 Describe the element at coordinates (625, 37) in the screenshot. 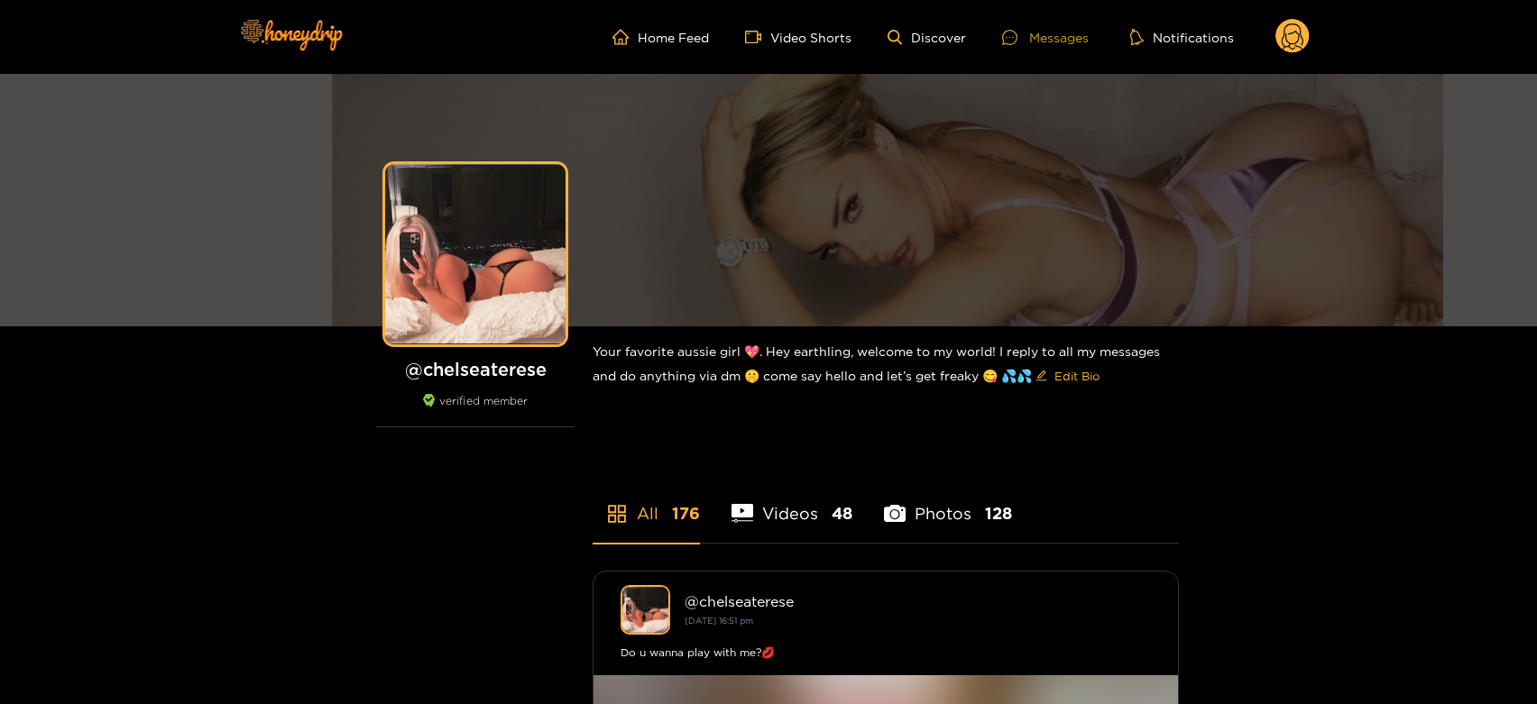

I see `span: home` at that location.